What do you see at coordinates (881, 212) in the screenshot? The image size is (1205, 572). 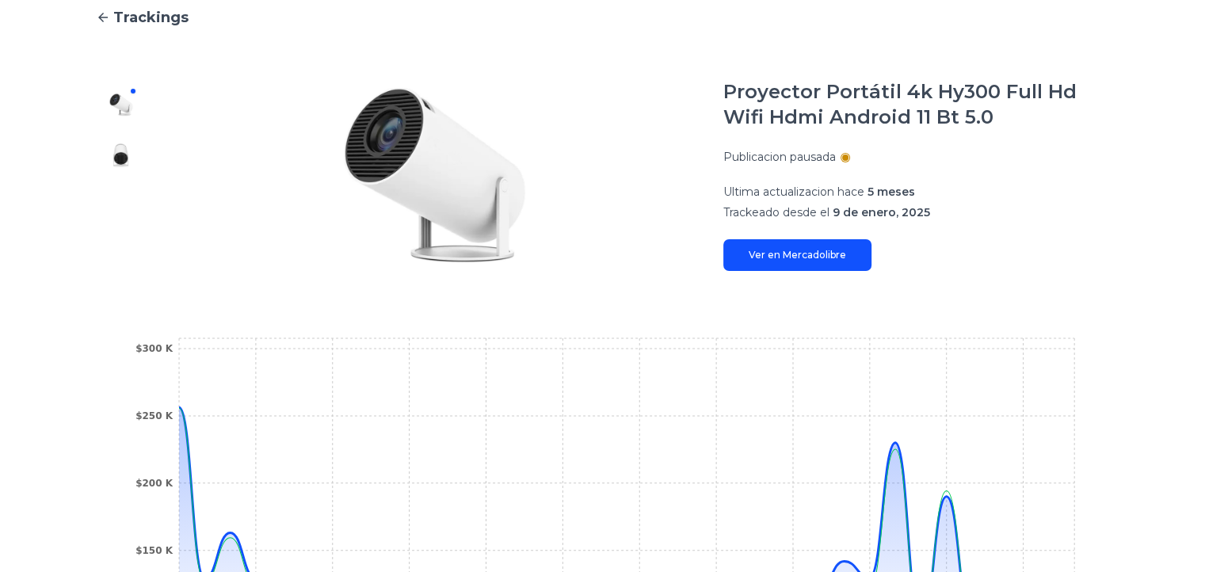 I see `span: 9 de enero, 2025` at bounding box center [881, 212].